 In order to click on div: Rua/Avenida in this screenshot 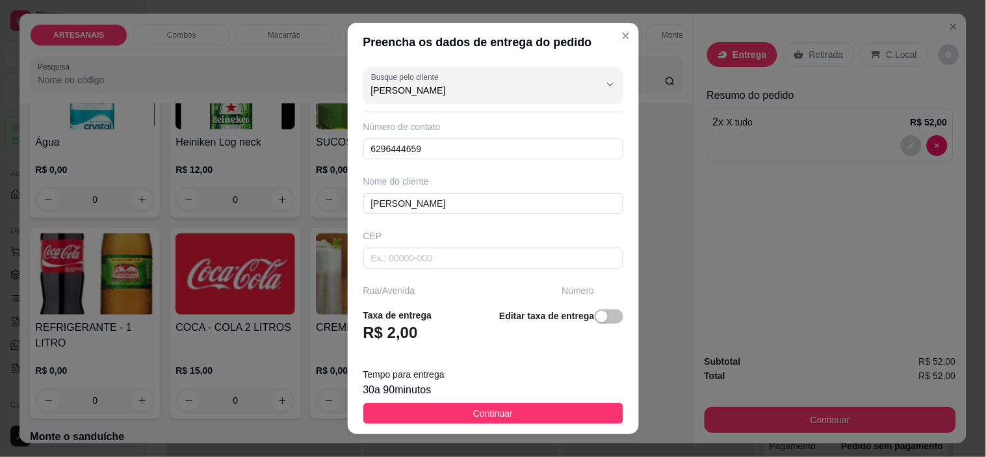, I will do `click(460, 291)`.